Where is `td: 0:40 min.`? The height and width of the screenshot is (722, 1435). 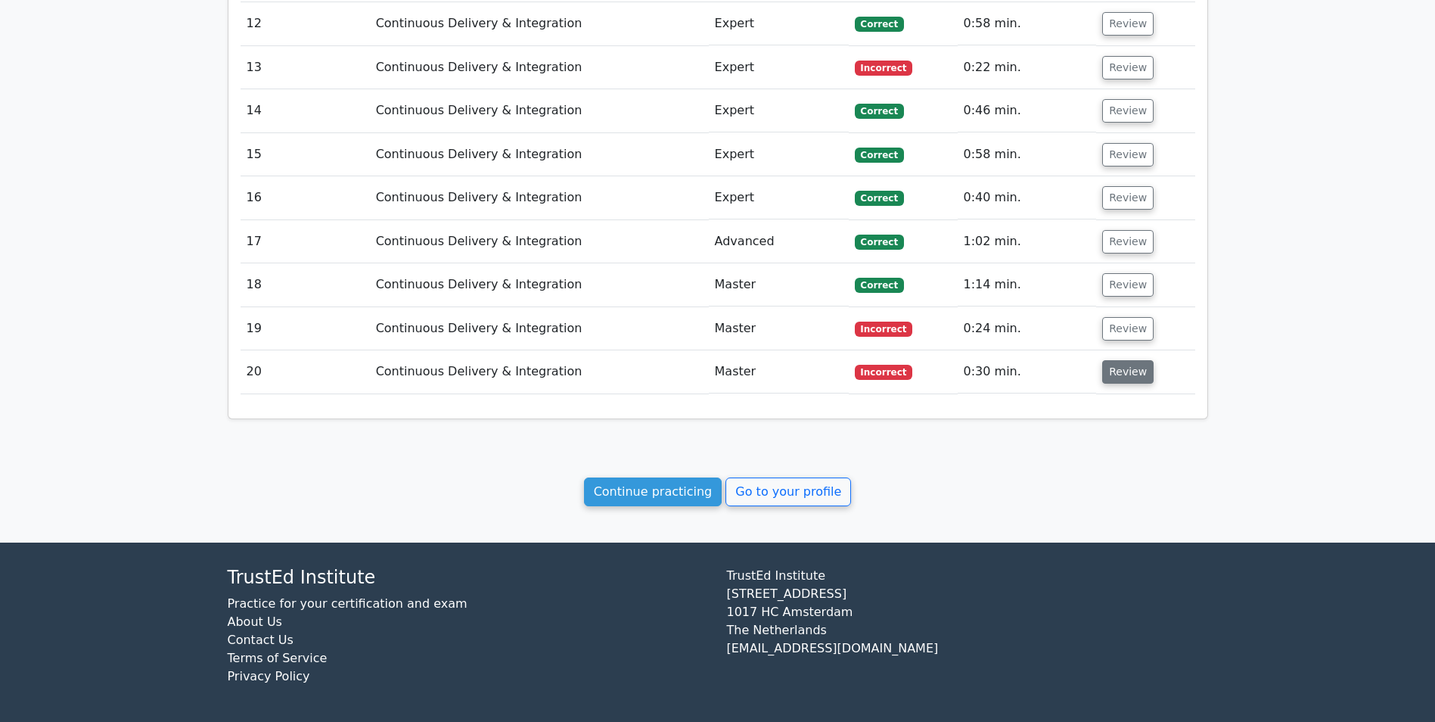 td: 0:40 min. is located at coordinates (1027, 197).